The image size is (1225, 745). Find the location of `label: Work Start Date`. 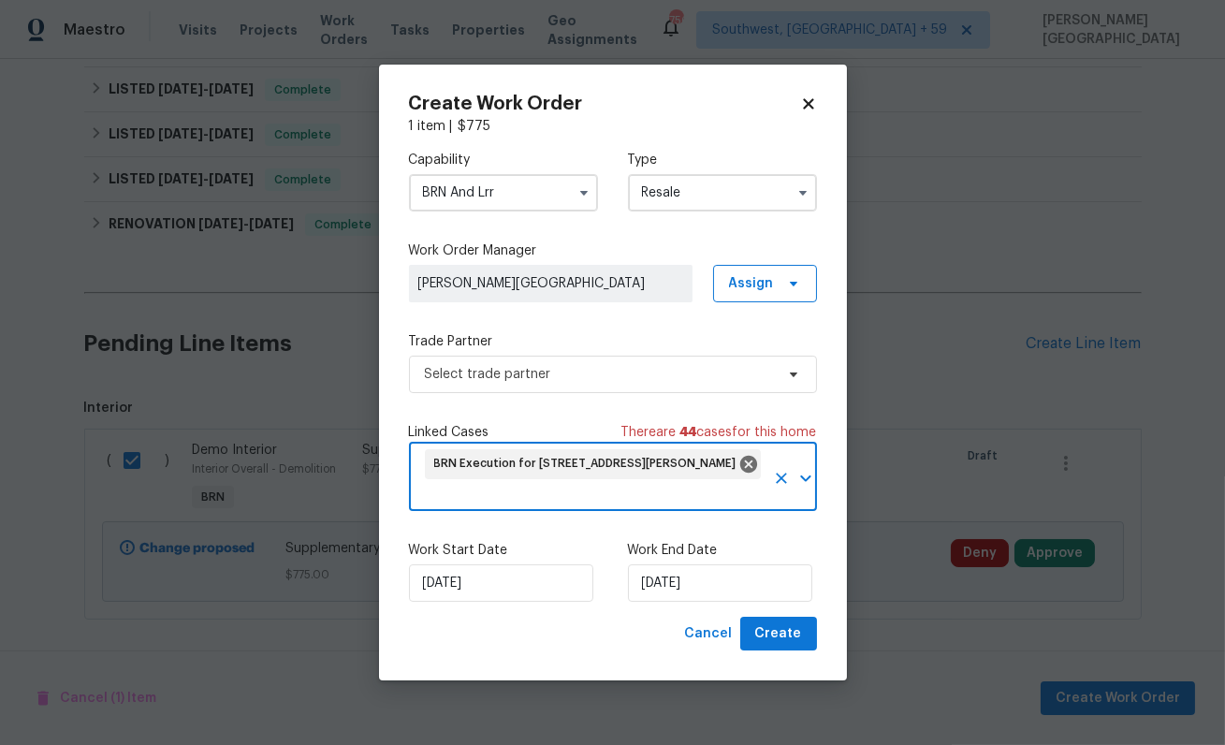

label: Work Start Date is located at coordinates (503, 550).